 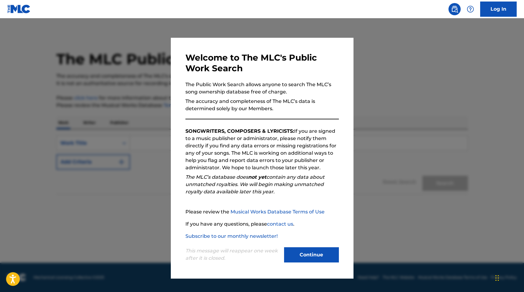 What do you see at coordinates (231, 236) in the screenshot?
I see `a: Subscribe to our monthly newsletter!` at bounding box center [231, 236].